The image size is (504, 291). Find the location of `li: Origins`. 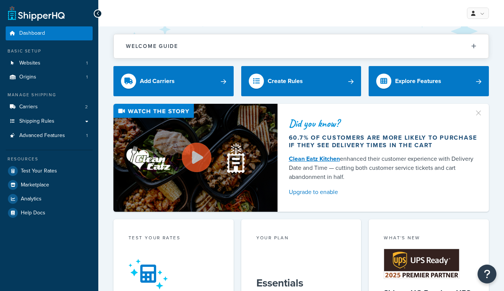

li: Origins is located at coordinates (49, 77).